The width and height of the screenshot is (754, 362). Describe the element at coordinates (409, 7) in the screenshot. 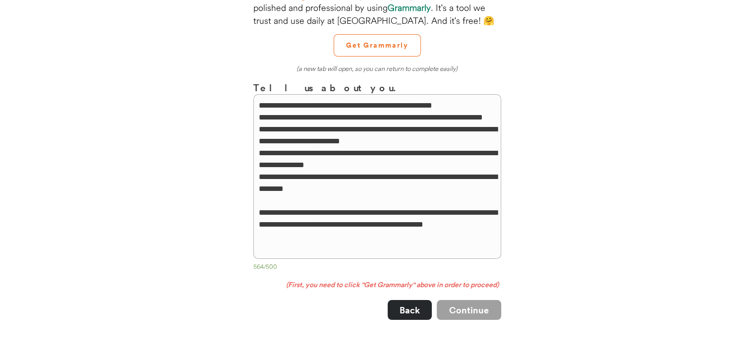

I see `strong: Grammarly` at that location.